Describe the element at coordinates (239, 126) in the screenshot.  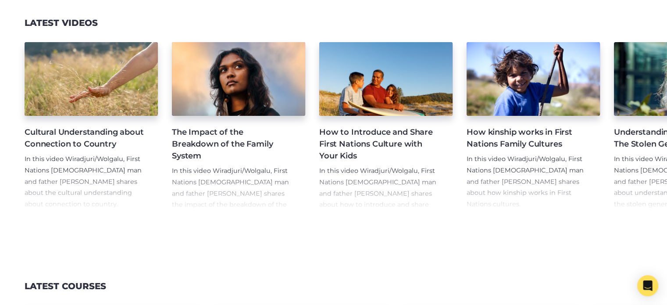
I see `a: The Impact of the Breakdown of the Family System In this video Wiradjuri/Wolgalu, First Nations [...` at that location.